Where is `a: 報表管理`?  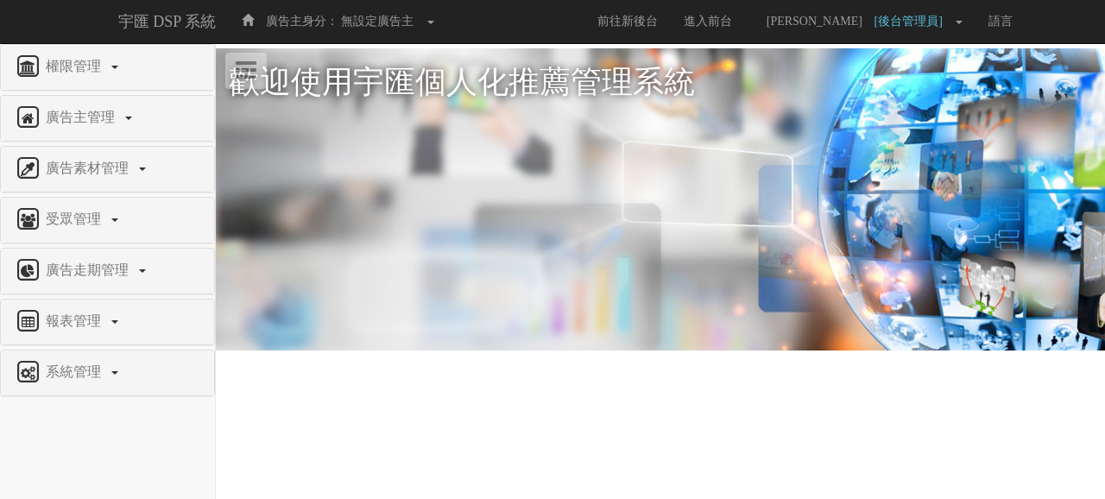 a: 報表管理 is located at coordinates (107, 322).